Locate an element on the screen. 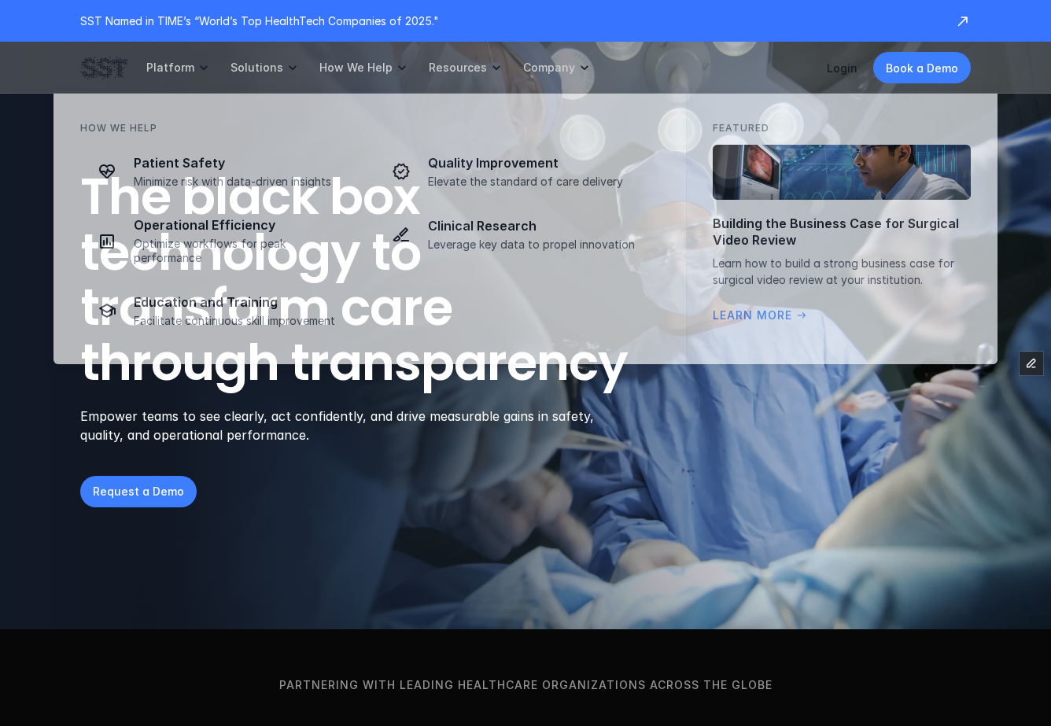 This screenshot has height=726, width=1051. p: SST Named in TIME’s “World’s Top HealthTech Companies of 2025." is located at coordinates (510, 20).